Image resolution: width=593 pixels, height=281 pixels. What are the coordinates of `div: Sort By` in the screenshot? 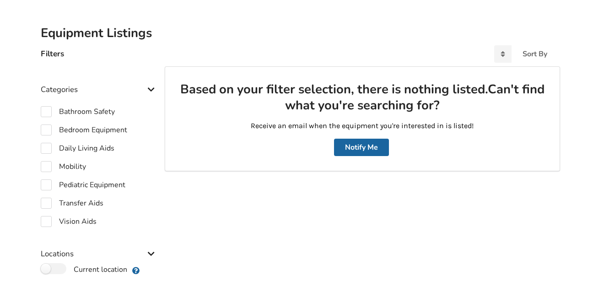 It's located at (535, 54).